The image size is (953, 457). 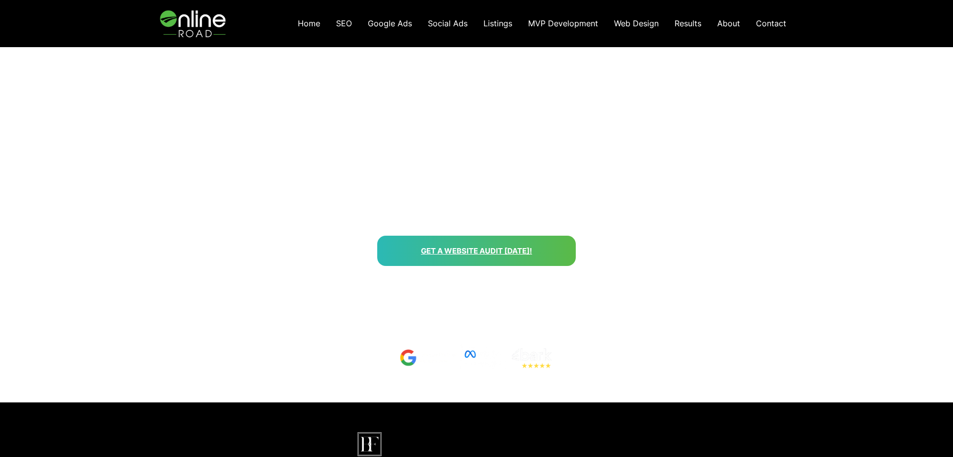 I want to click on span: Social Ads, so click(x=448, y=23).